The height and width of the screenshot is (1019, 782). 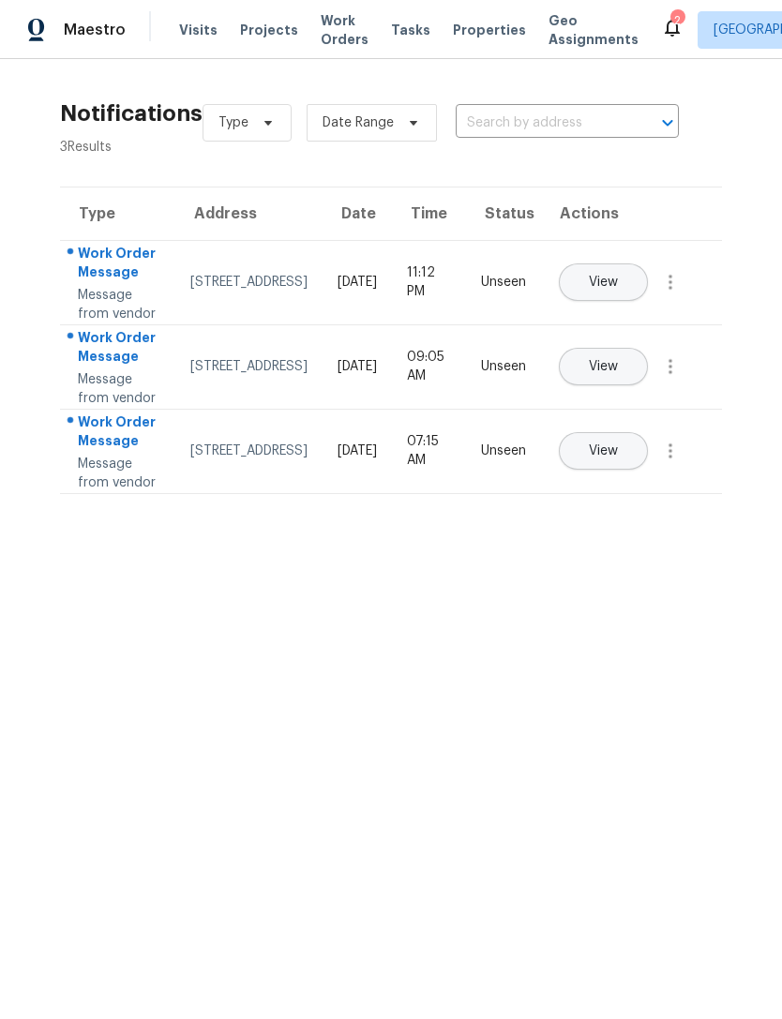 I want to click on span: Projects, so click(x=269, y=30).